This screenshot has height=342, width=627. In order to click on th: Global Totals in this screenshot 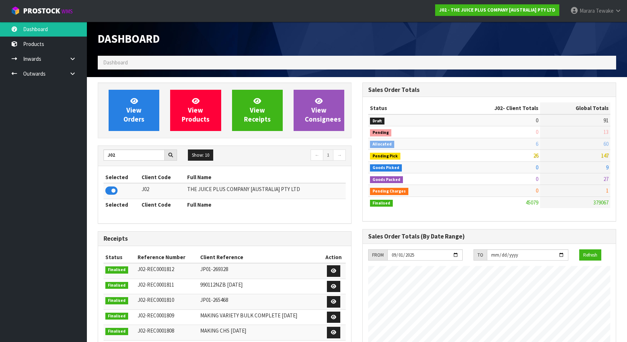, I will do `click(575, 108)`.